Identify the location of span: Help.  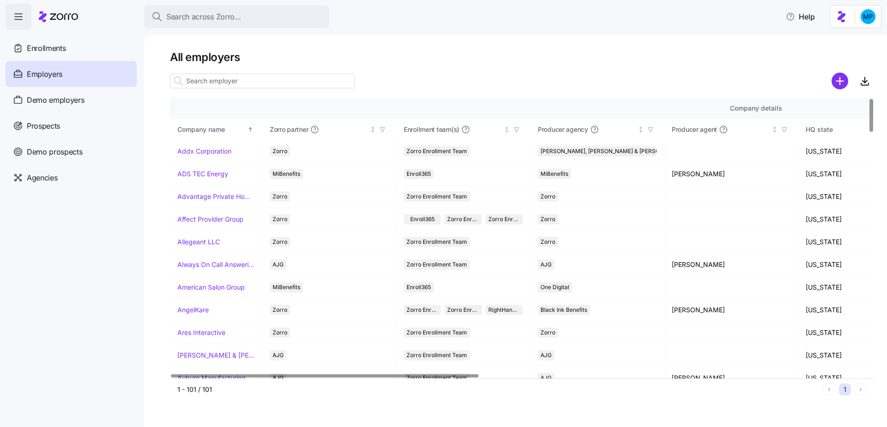
(800, 17).